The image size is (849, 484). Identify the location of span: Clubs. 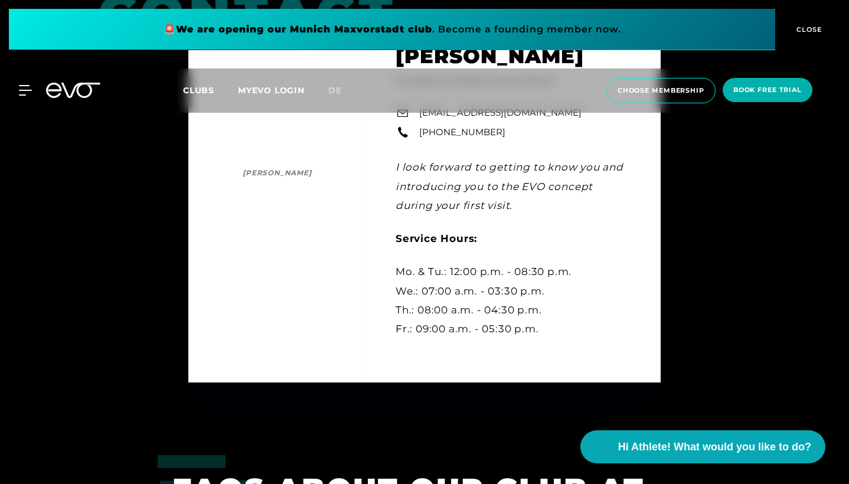
(198, 90).